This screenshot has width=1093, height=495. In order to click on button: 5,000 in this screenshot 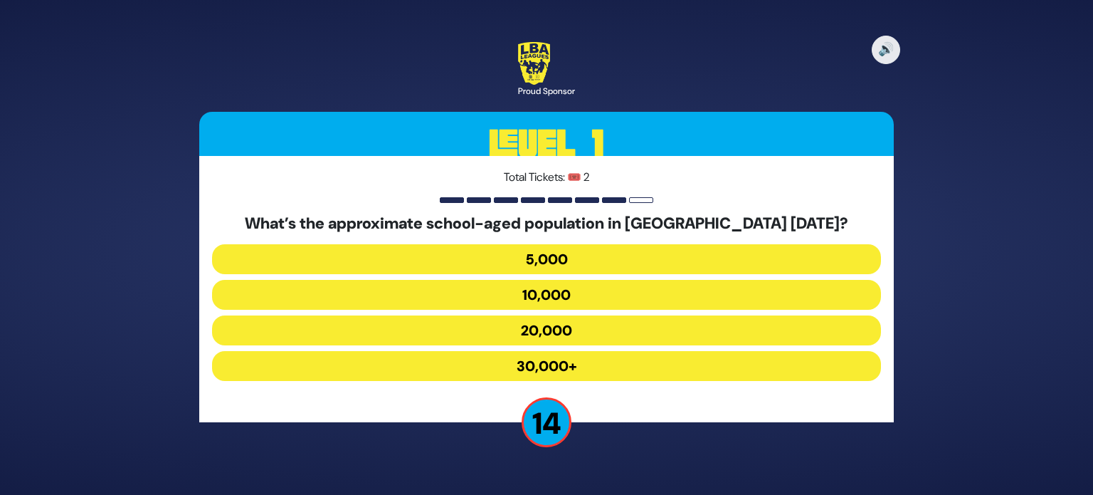, I will do `click(547, 259)`.